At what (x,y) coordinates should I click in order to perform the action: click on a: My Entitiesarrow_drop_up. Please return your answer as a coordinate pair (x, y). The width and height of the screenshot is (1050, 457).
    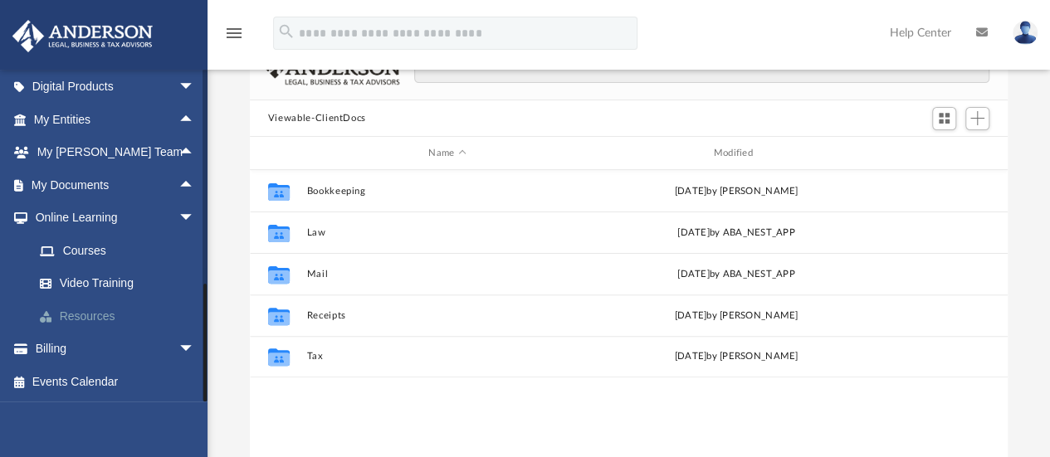
    Looking at the image, I should click on (115, 120).